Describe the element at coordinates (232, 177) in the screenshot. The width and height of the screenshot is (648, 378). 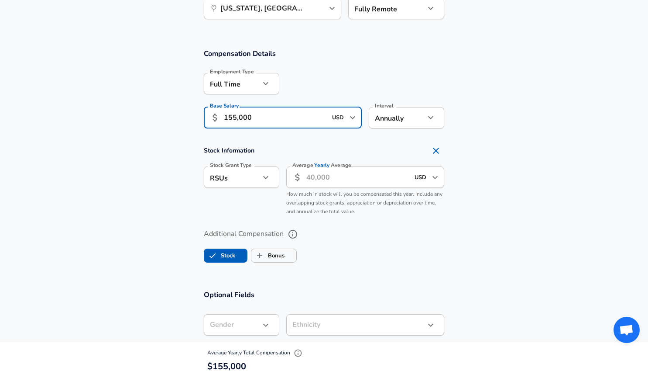
I see `div: RSUs` at that location.